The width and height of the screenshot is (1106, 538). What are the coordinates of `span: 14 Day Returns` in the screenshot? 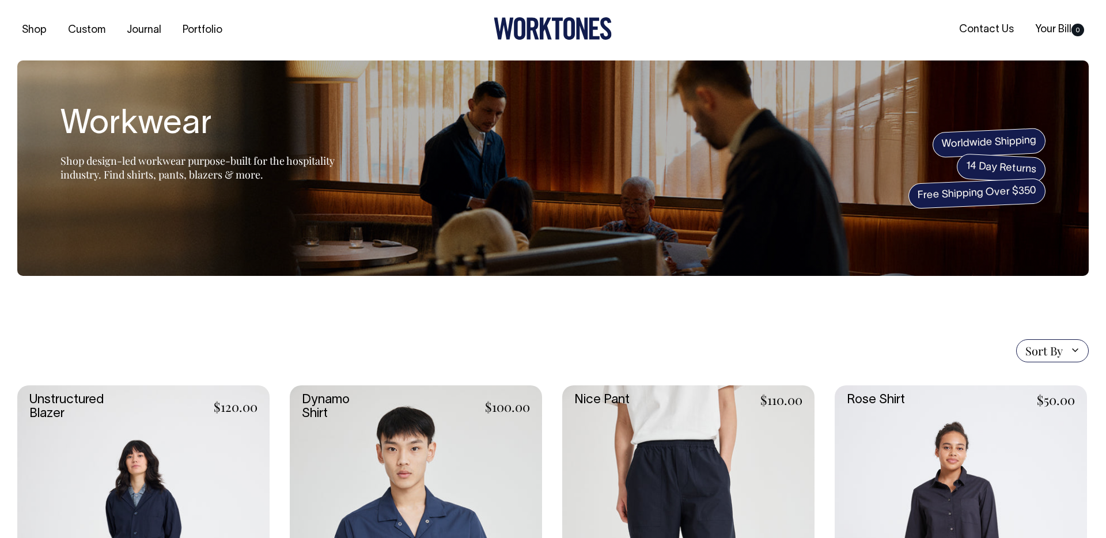 It's located at (1001, 168).